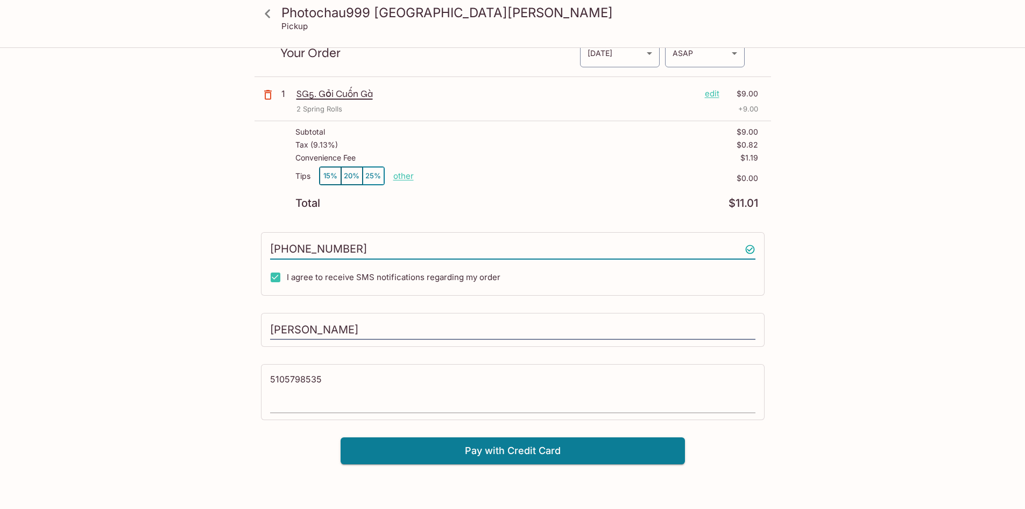  What do you see at coordinates (393, 277) in the screenshot?
I see `span: I agree to receive SMS notifications regarding my order` at bounding box center [393, 277].